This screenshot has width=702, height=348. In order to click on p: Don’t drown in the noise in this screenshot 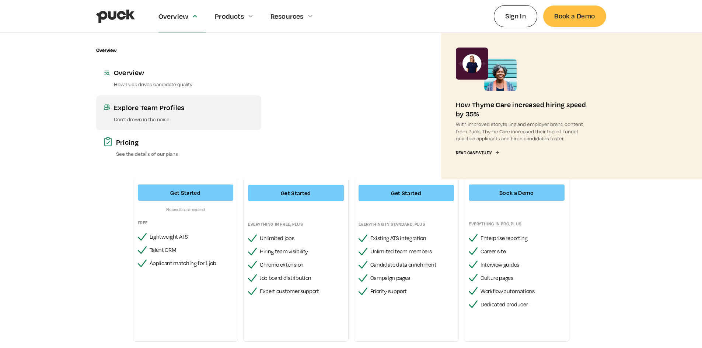, I will do `click(184, 119)`.